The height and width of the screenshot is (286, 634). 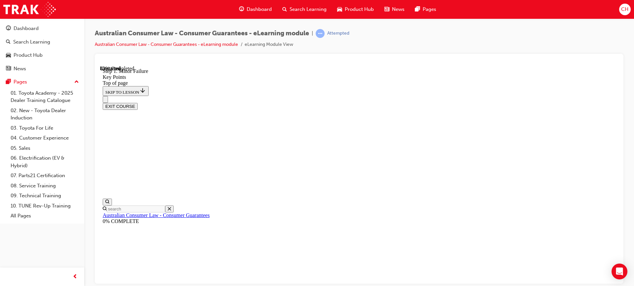 I want to click on div: Pages, so click(x=20, y=82).